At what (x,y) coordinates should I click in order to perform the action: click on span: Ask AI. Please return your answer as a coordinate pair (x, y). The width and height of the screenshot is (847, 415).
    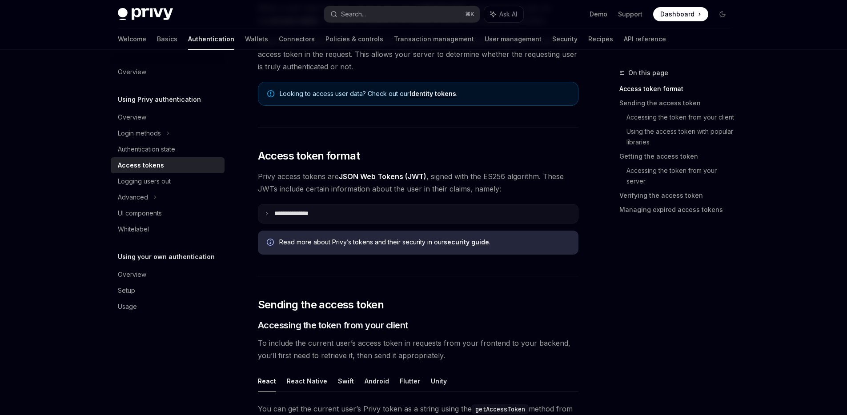
    Looking at the image, I should click on (508, 14).